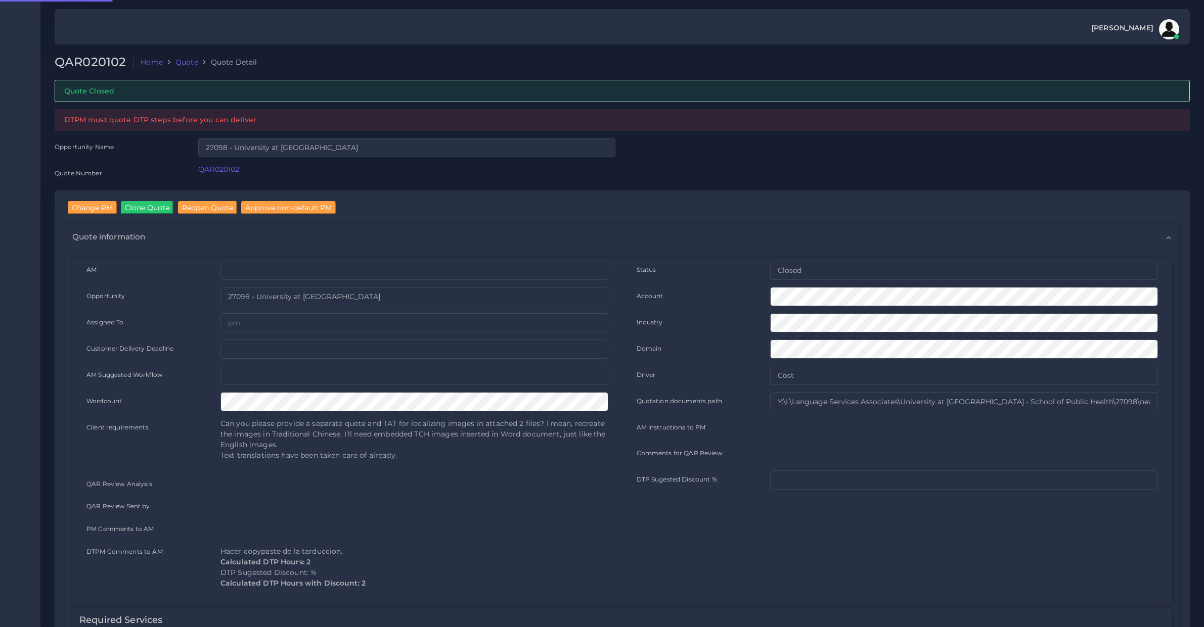 The width and height of the screenshot is (1204, 627). I want to click on label: Customer Delivery Deadline, so click(130, 348).